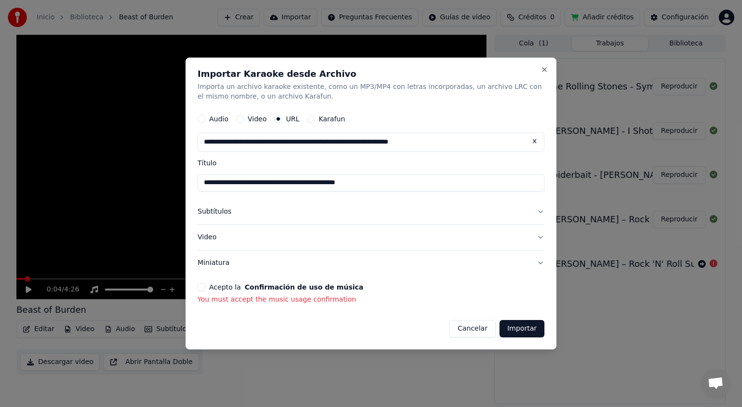  Describe the element at coordinates (371, 237) in the screenshot. I see `button: Video` at that location.